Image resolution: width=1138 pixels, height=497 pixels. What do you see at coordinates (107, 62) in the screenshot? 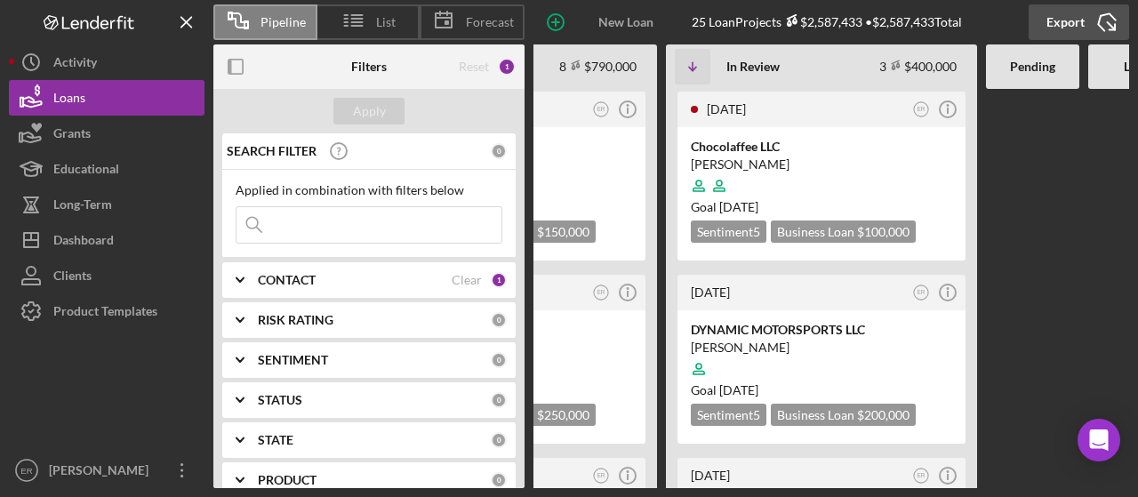
I see `button: Activity` at bounding box center [107, 62].